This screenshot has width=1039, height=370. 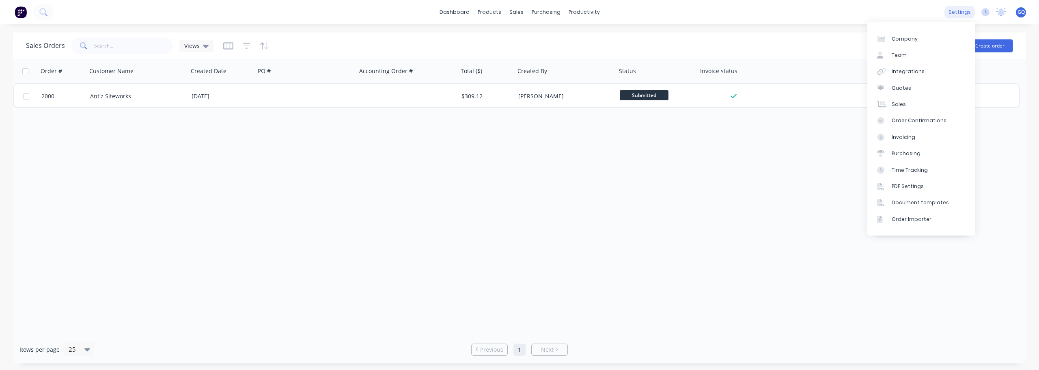 I want to click on h1: Sales Orders, so click(x=45, y=45).